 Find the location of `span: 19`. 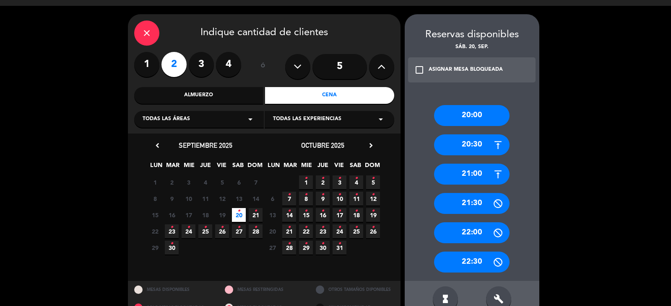

span: 19 is located at coordinates (373, 215).